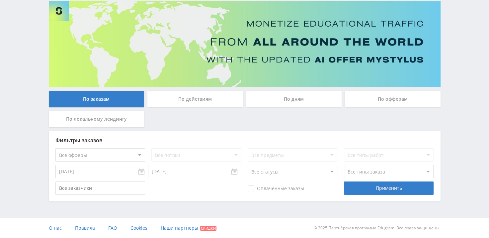 This screenshot has height=238, width=489. What do you see at coordinates (179, 227) in the screenshot?
I see `span: Наши партнеры` at bounding box center [179, 227].